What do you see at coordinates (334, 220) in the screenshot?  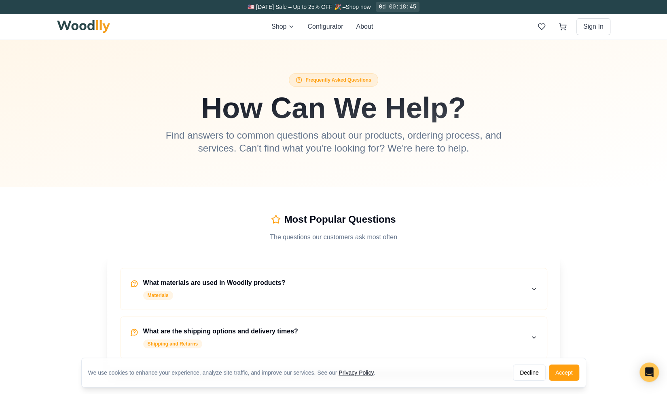 I see `h3: Most Popular Questions` at bounding box center [334, 220].